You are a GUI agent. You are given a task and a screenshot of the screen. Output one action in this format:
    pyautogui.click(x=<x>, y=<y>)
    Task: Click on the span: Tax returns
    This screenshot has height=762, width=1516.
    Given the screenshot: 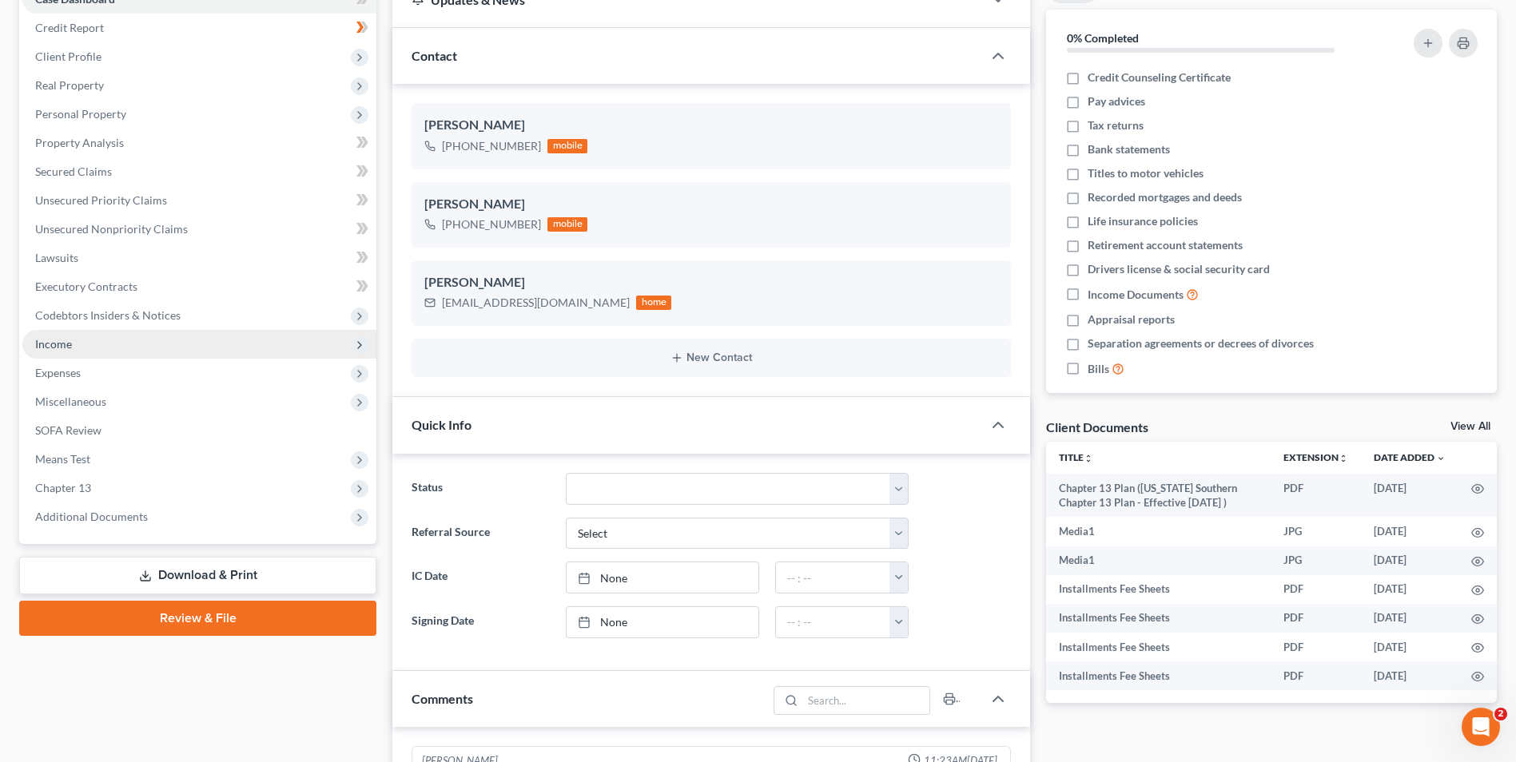 What is the action you would take?
    pyautogui.click(x=1115, y=125)
    